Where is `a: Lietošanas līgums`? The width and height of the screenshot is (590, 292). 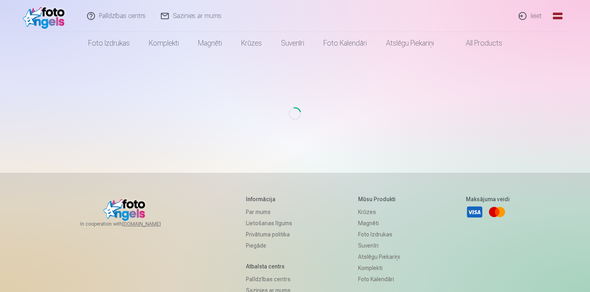 a: Lietošanas līgums is located at coordinates (269, 223).